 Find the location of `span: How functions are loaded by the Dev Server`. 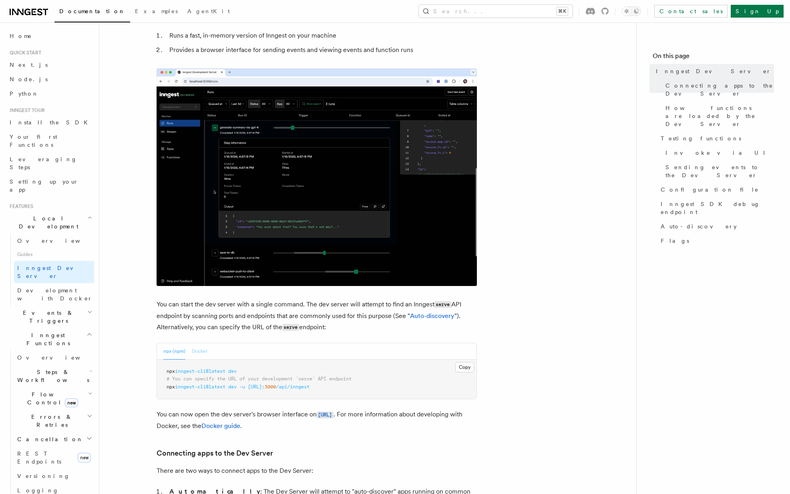

span: How functions are loaded by the Dev Server is located at coordinates (719, 116).